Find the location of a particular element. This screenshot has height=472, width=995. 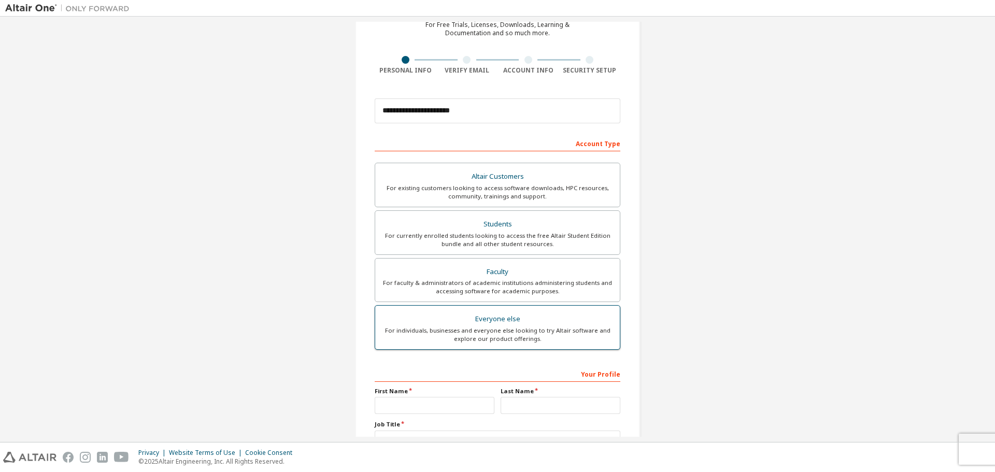

div: For existing customers looking to access software downloads, HPC resources, community, trainings ... is located at coordinates (497, 192).